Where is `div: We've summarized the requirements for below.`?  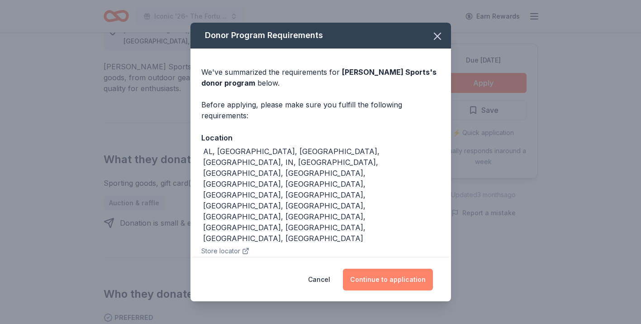 div: We've summarized the requirements for below. is located at coordinates (321, 77).